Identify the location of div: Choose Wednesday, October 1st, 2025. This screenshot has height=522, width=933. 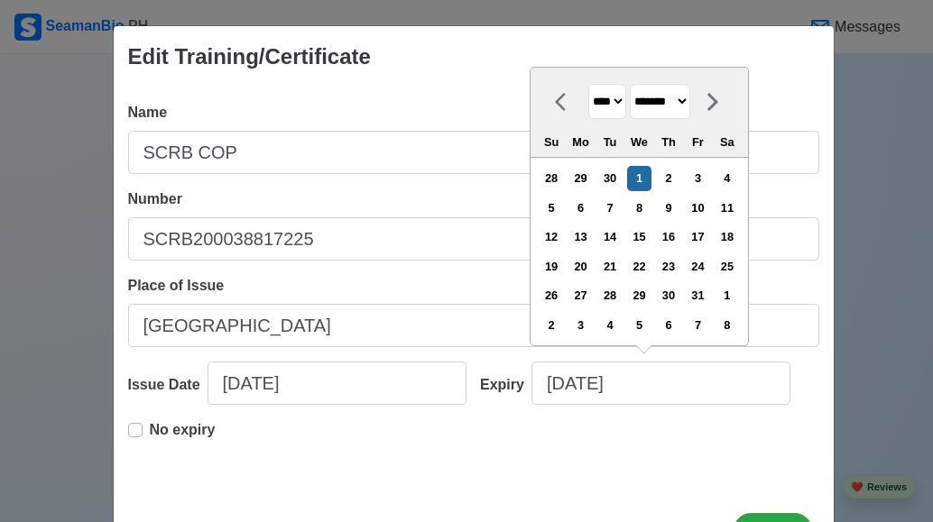
(639, 178).